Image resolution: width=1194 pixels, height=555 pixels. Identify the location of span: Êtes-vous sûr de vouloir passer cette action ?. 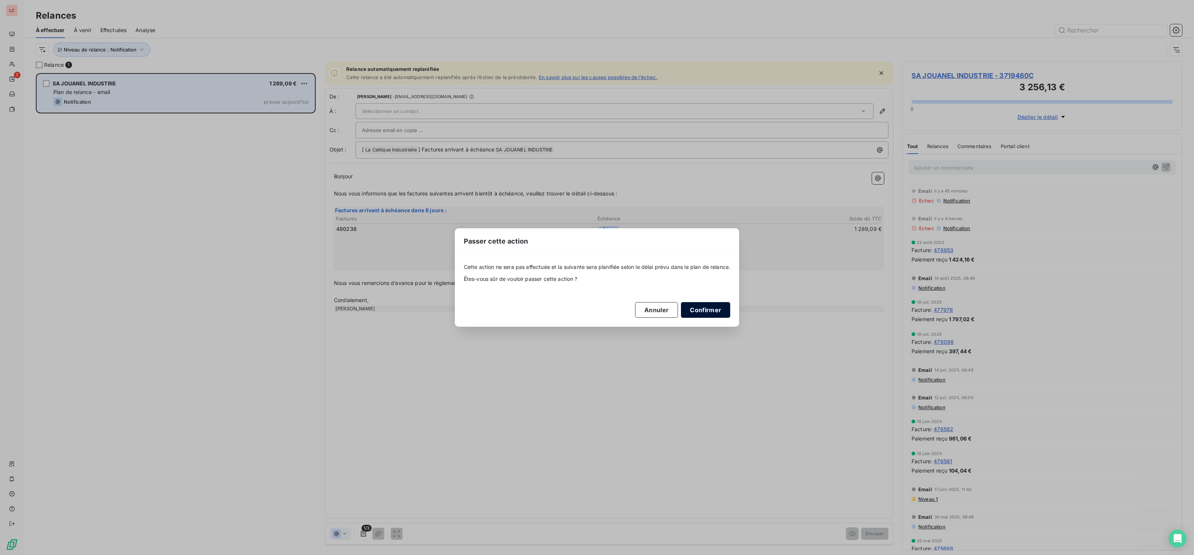
(597, 279).